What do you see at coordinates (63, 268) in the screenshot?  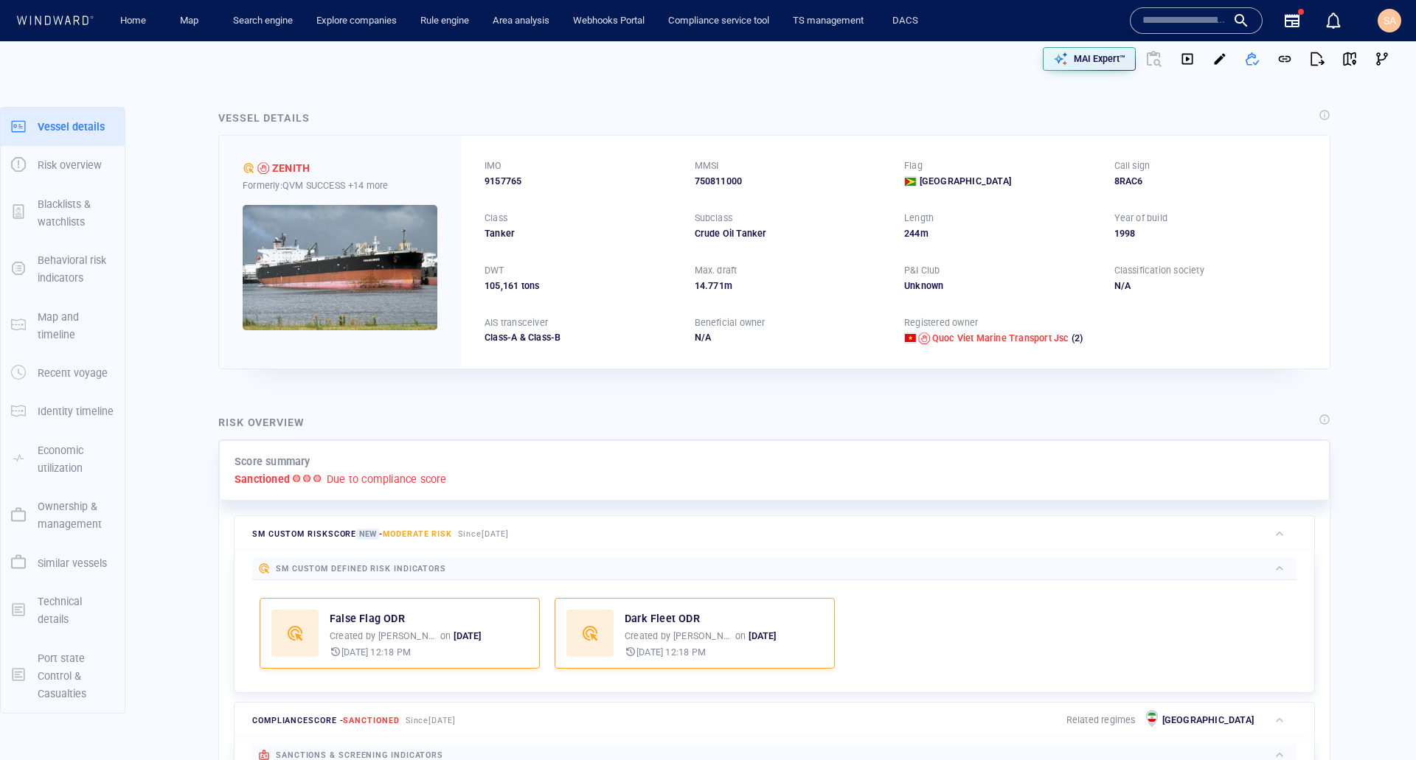 I see `a: Behavioral risk indicators` at bounding box center [63, 268].